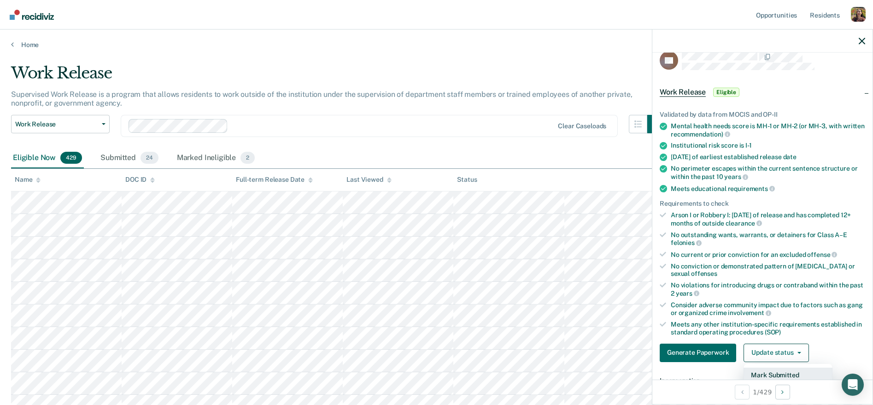 The height and width of the screenshot is (405, 873). I want to click on div: Institutional risk score is, so click(768, 145).